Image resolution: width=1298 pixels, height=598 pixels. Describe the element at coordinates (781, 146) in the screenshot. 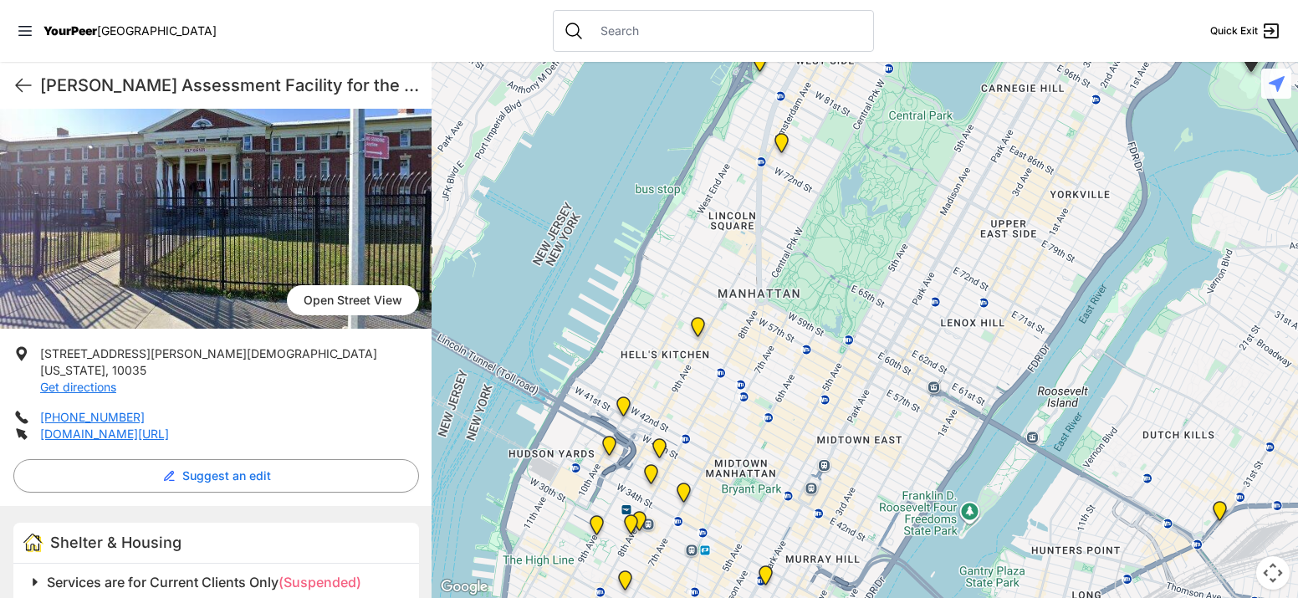

I see `div: Hamilton Senior Center` at that location.